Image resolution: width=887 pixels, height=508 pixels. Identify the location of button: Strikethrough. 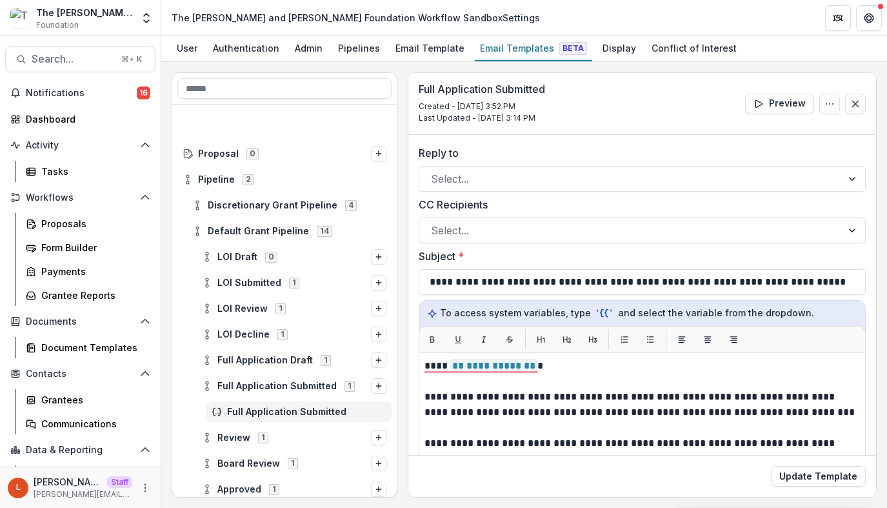
(510, 339).